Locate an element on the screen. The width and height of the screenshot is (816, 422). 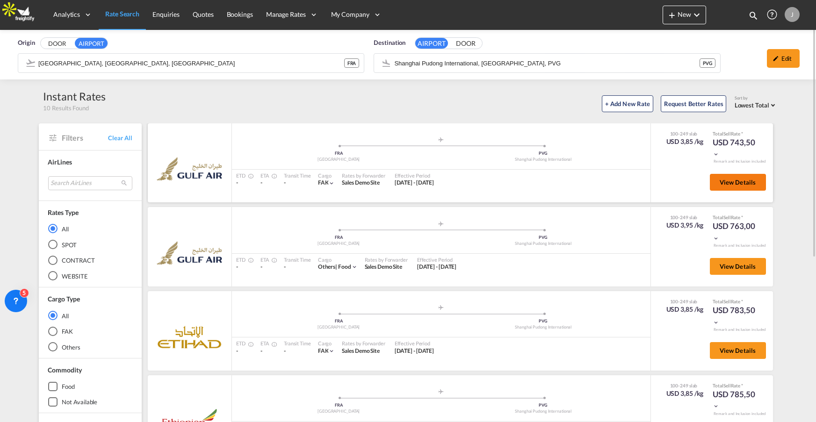
input: Search by Airport is located at coordinates (547, 63).